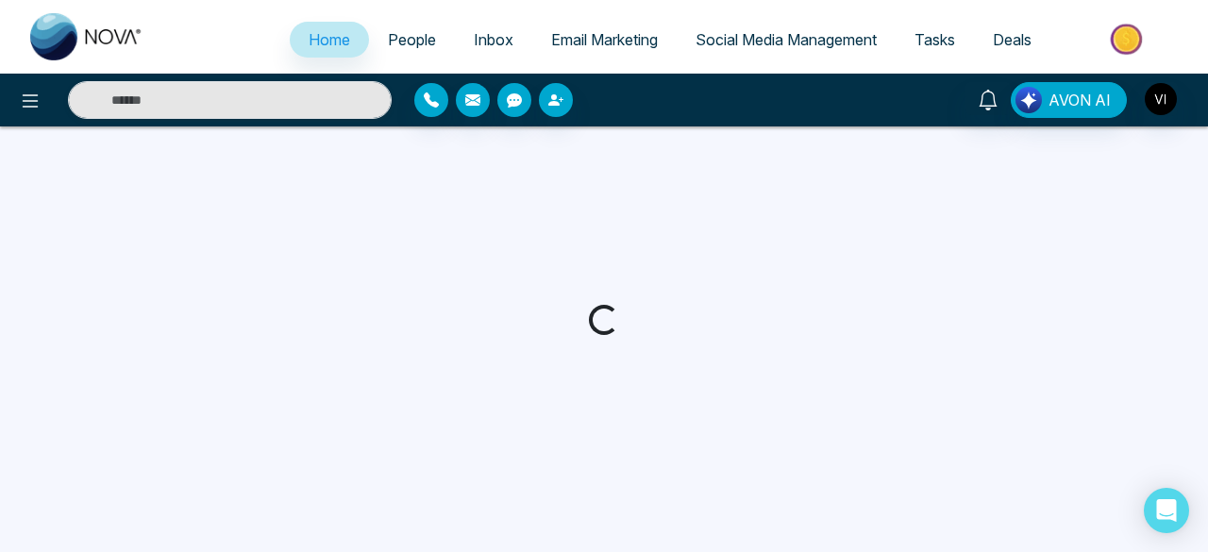 The width and height of the screenshot is (1208, 552). I want to click on img: Lead Flow, so click(1029, 100).